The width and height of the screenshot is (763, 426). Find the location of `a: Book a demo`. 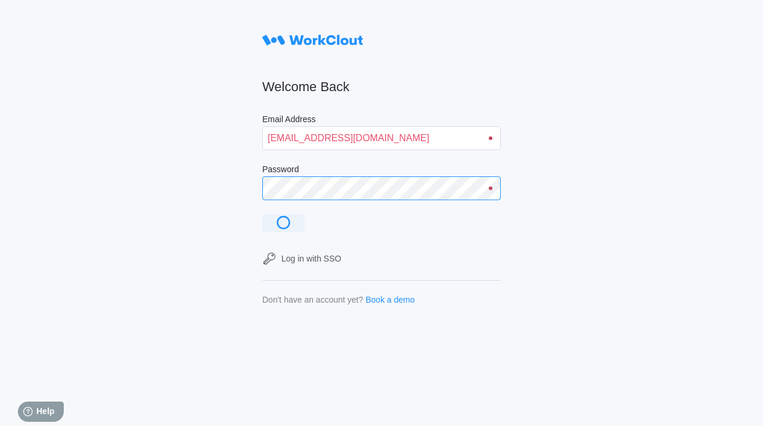

a: Book a demo is located at coordinates (390, 300).